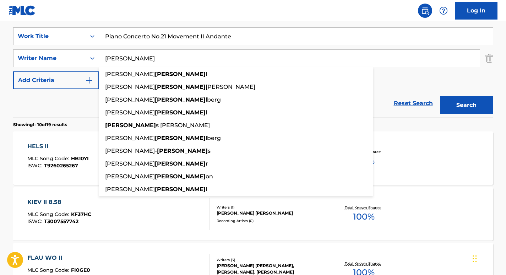  I want to click on div: Writer Name, so click(50, 58).